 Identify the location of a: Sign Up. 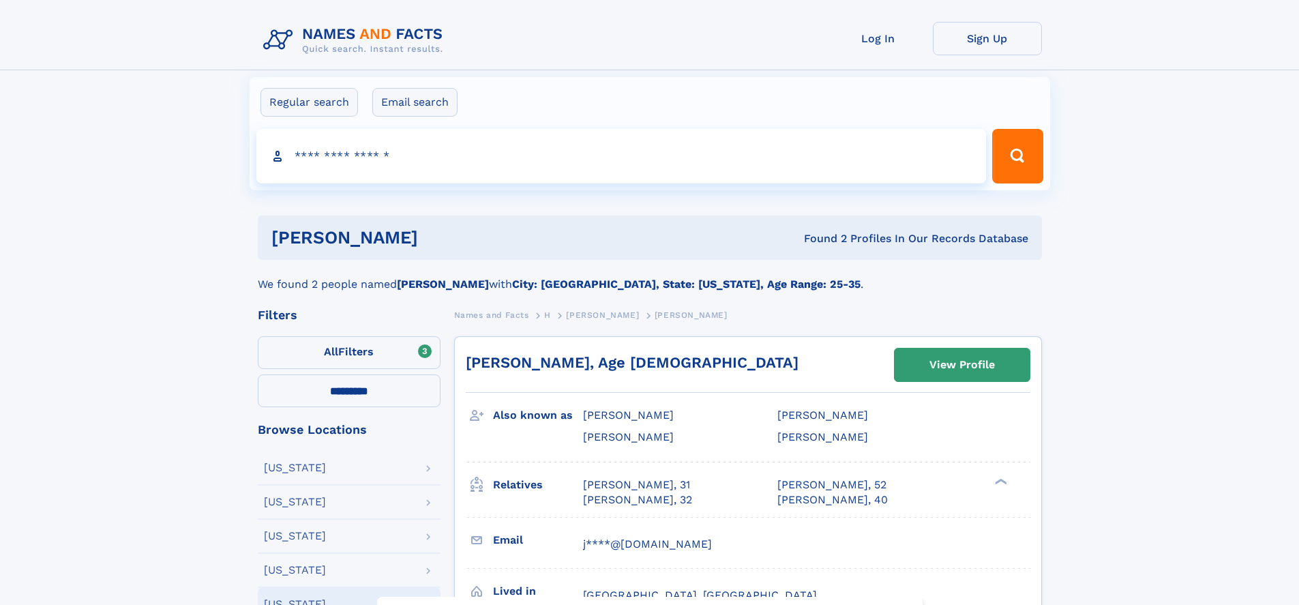
(987, 38).